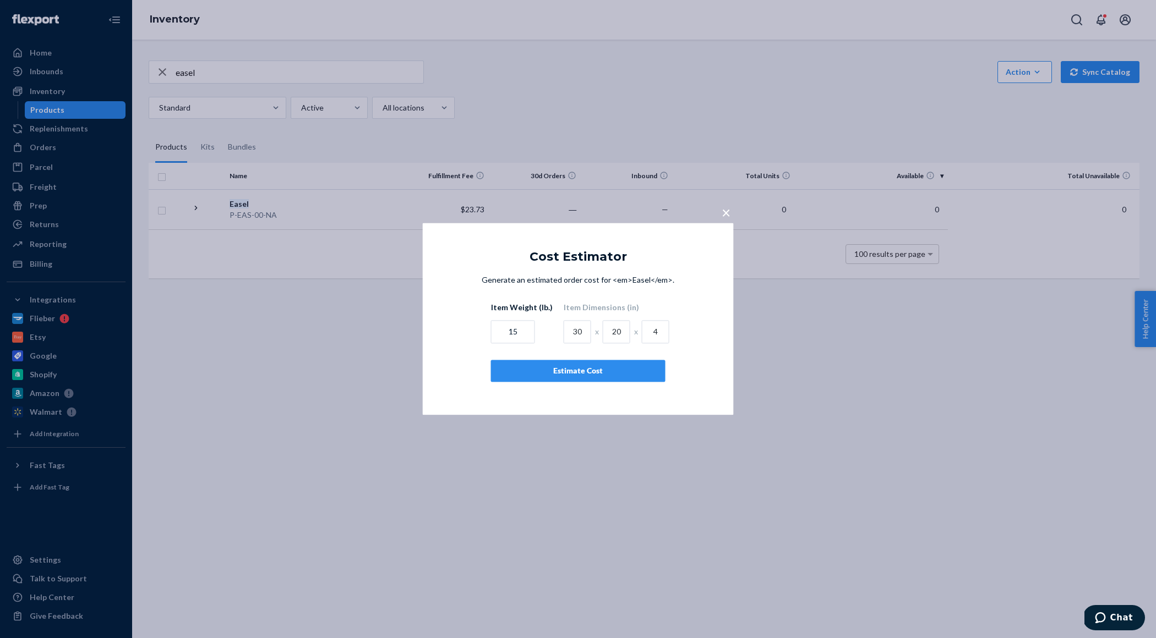  What do you see at coordinates (616, 330) in the screenshot?
I see `div: x x` at bounding box center [616, 330].